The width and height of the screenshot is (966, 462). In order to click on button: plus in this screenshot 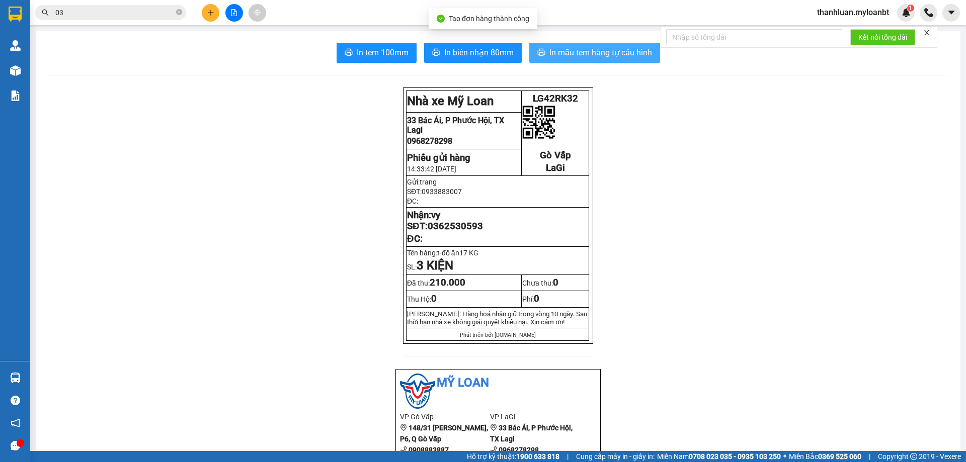, I will do `click(210, 13)`.